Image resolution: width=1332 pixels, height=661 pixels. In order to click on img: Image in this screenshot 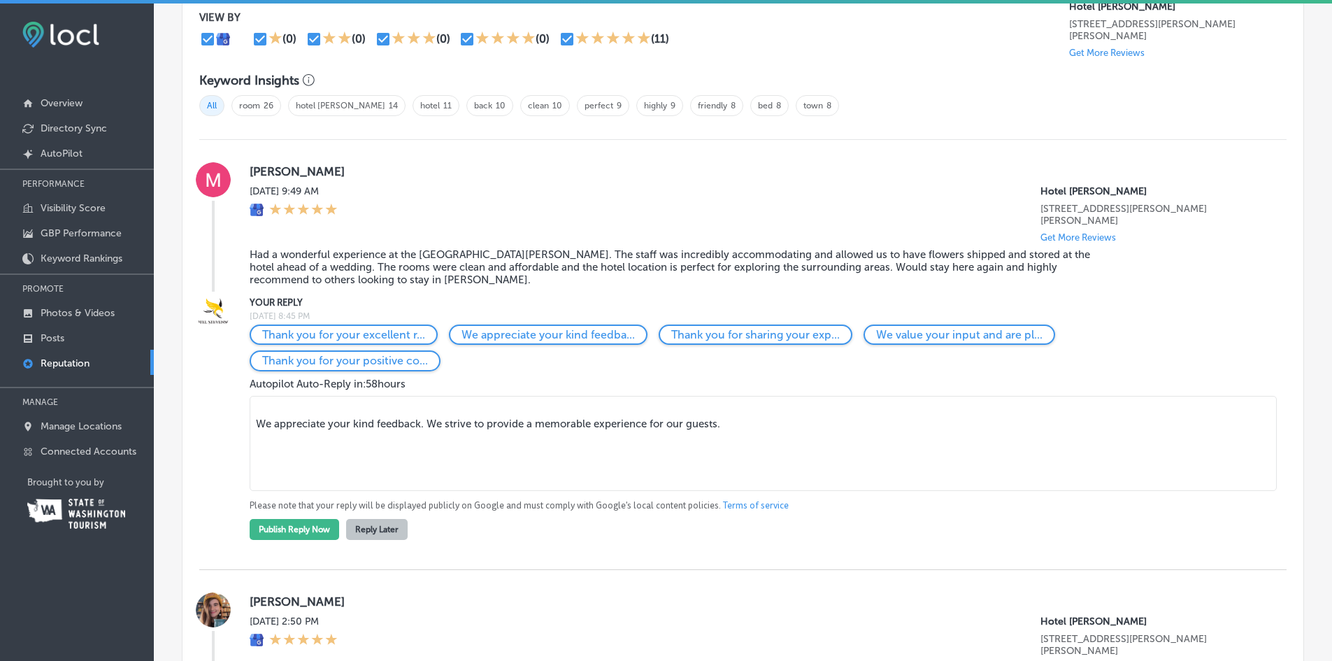, I will do `click(213, 312)`.